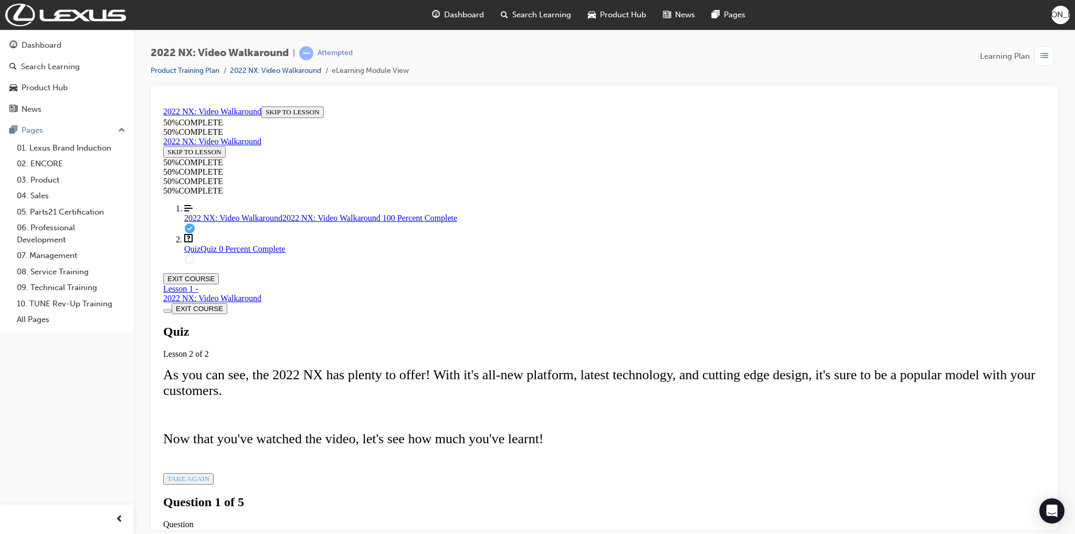 The height and width of the screenshot is (534, 1075). I want to click on img: Trak, so click(66, 15).